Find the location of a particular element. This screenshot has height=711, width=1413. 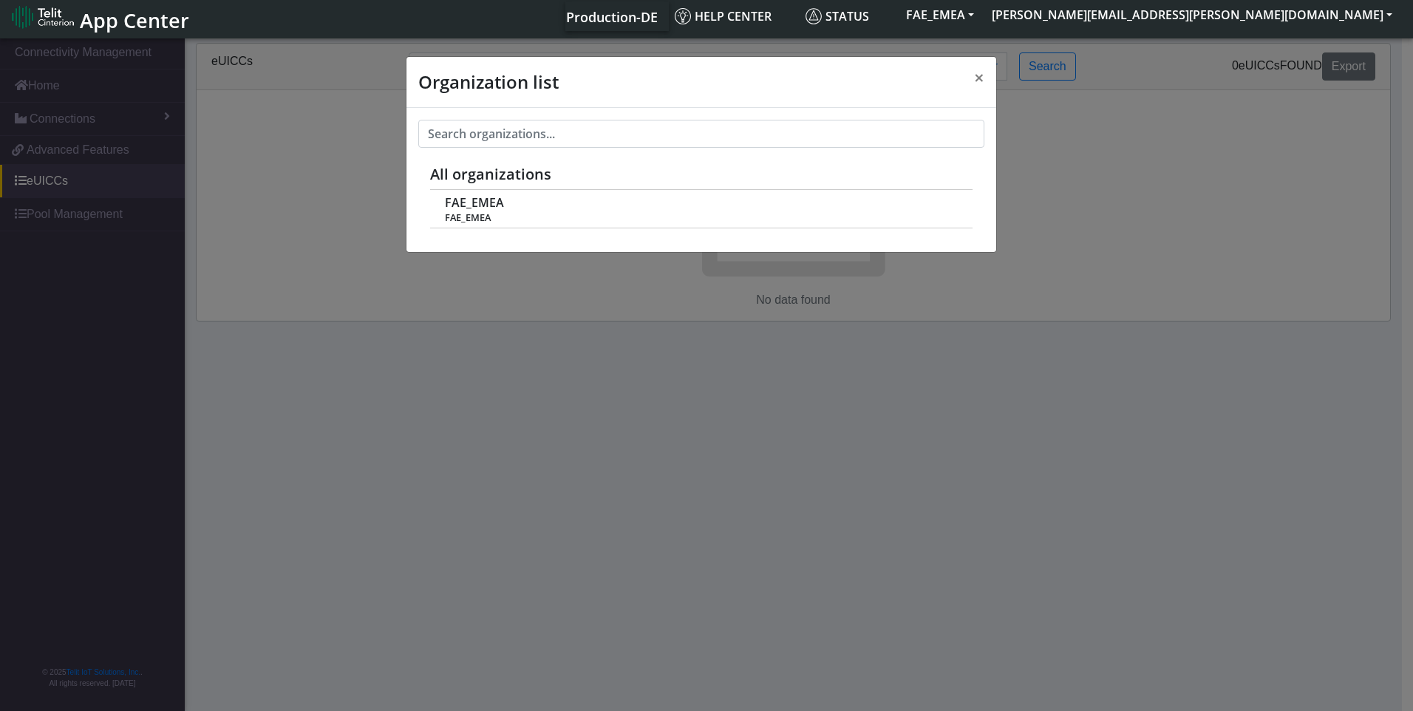

span: Status is located at coordinates (837, 16).